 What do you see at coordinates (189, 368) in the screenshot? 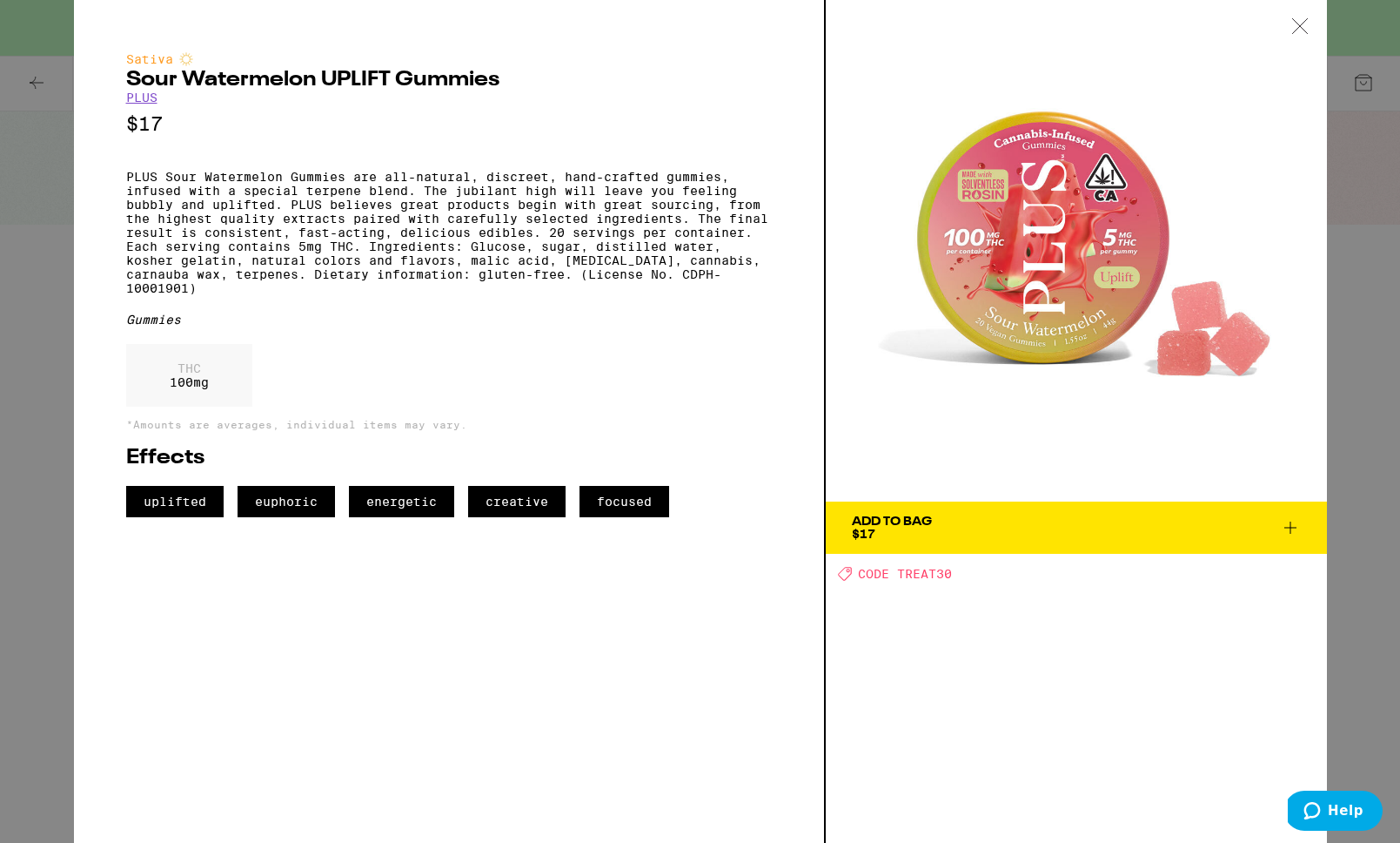
I see `p: THC` at bounding box center [189, 368].